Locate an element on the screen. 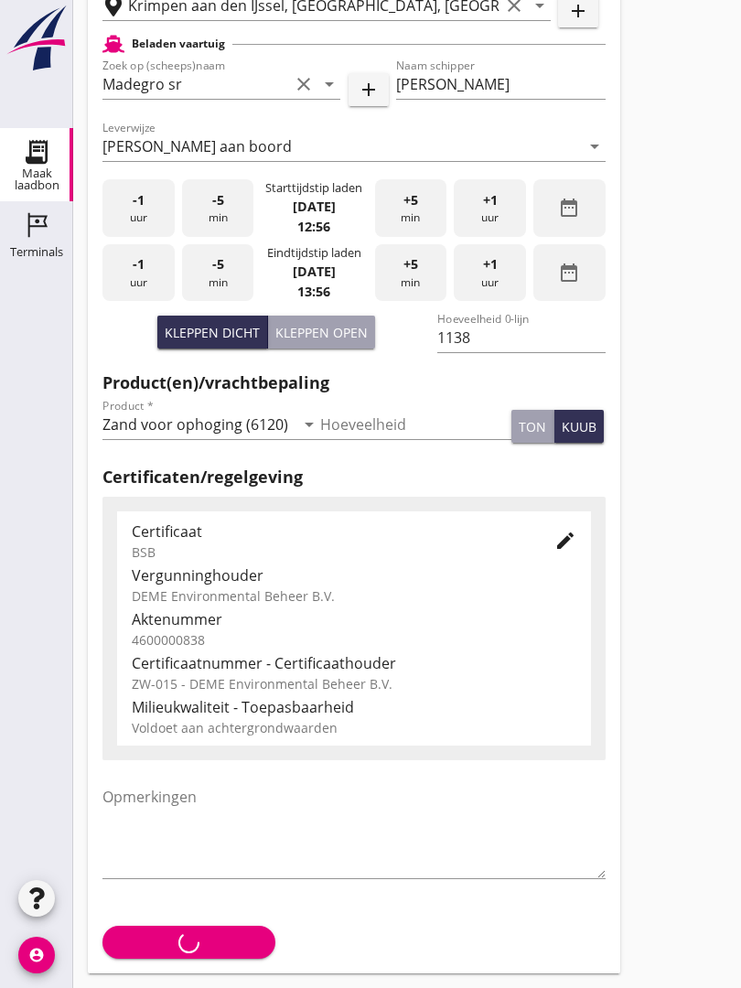  div: kuub is located at coordinates (579, 426).